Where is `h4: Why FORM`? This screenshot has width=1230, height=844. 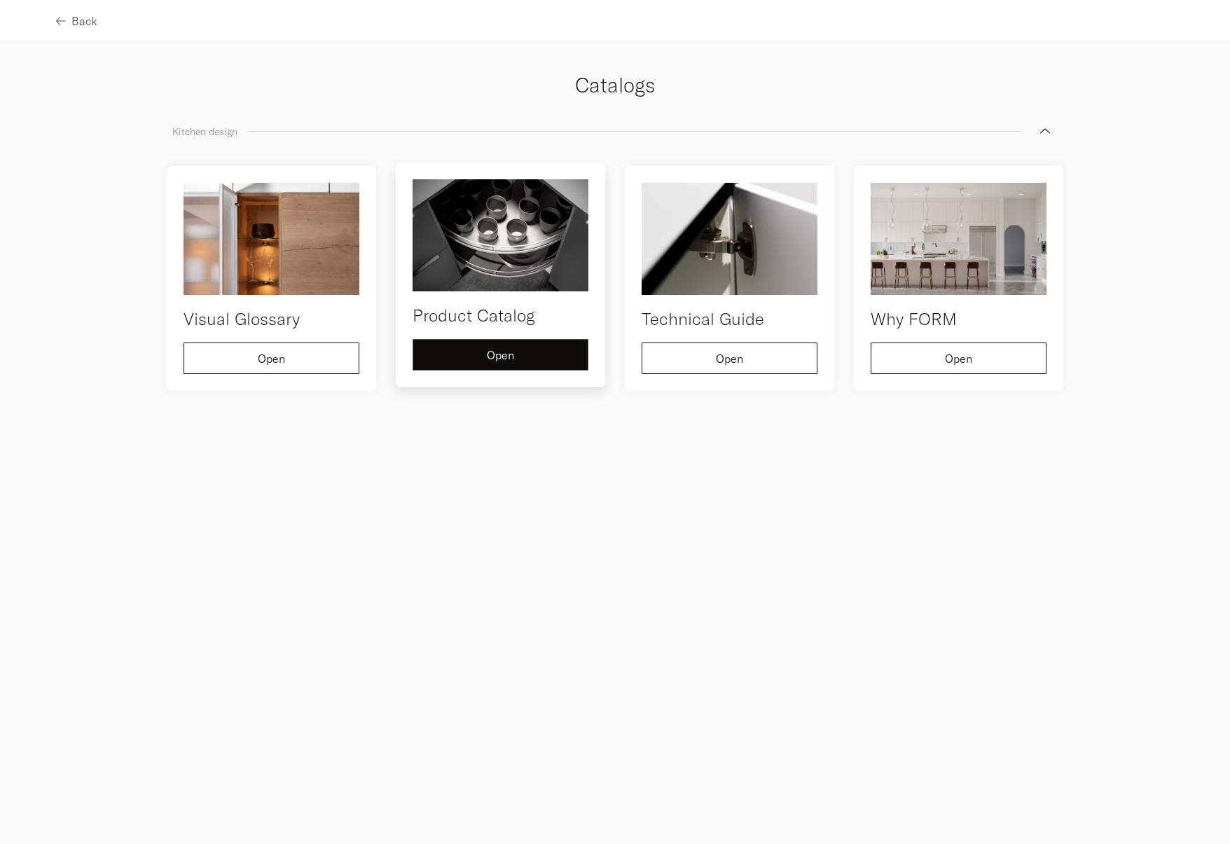
h4: Why FORM is located at coordinates (958, 319).